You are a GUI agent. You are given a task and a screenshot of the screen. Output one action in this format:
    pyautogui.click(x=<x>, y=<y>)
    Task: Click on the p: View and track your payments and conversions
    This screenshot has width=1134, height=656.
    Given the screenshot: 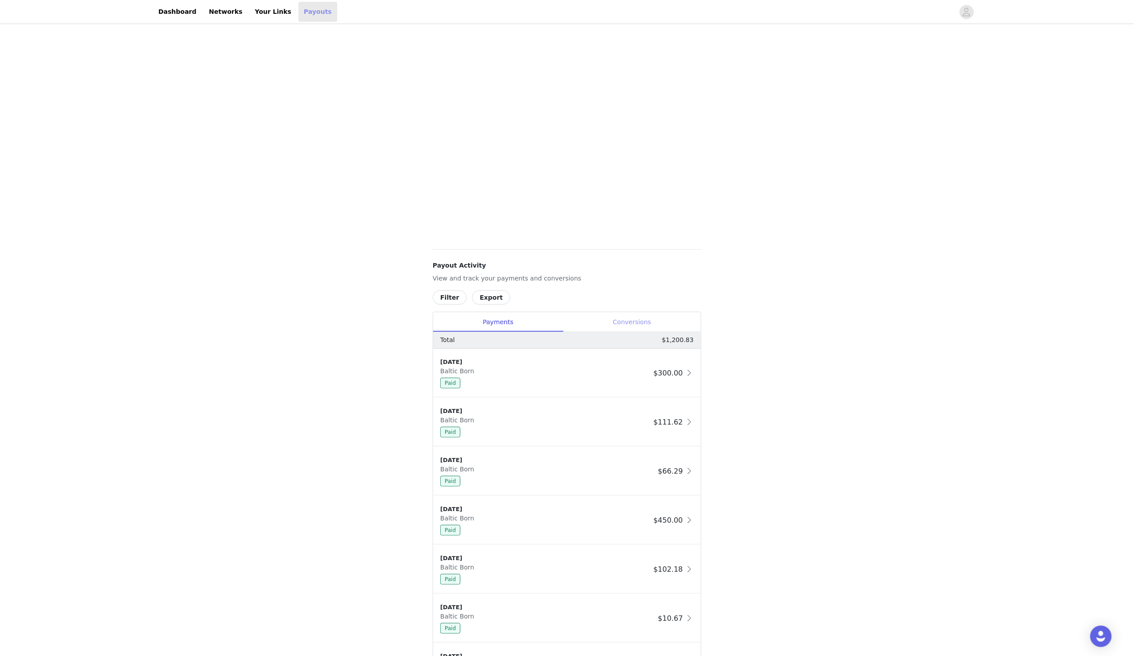 What is the action you would take?
    pyautogui.click(x=567, y=278)
    